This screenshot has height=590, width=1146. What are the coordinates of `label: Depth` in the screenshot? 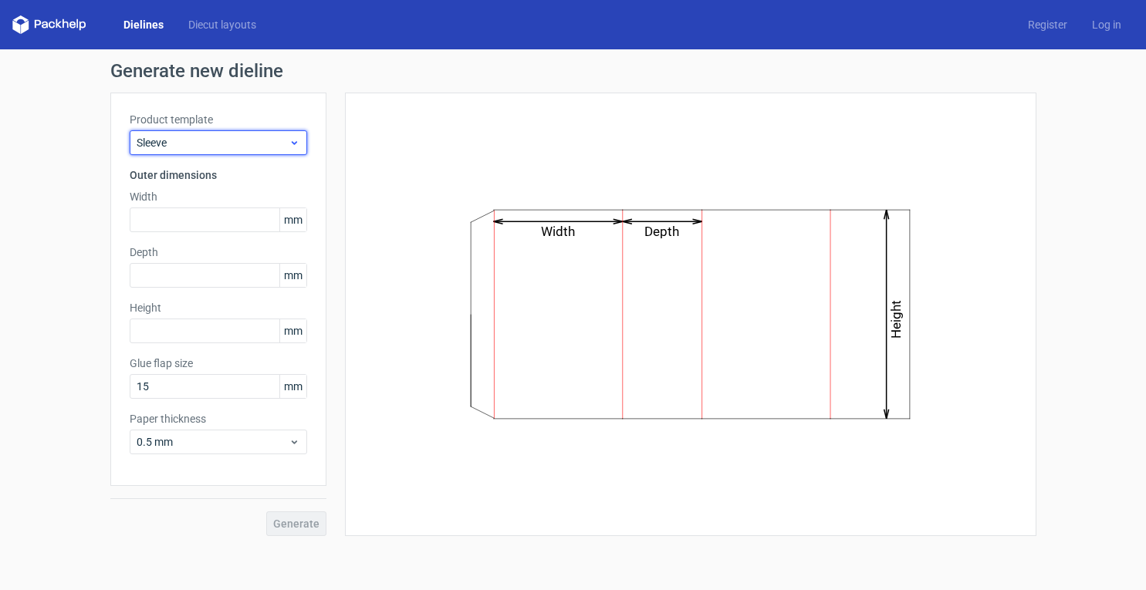 It's located at (218, 252).